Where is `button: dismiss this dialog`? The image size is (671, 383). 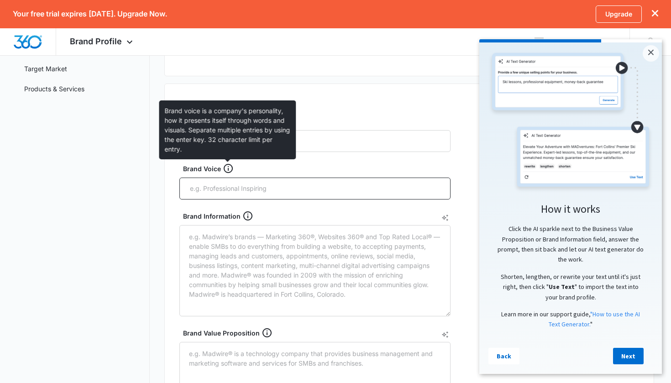
button: dismiss this dialog is located at coordinates (655, 14).